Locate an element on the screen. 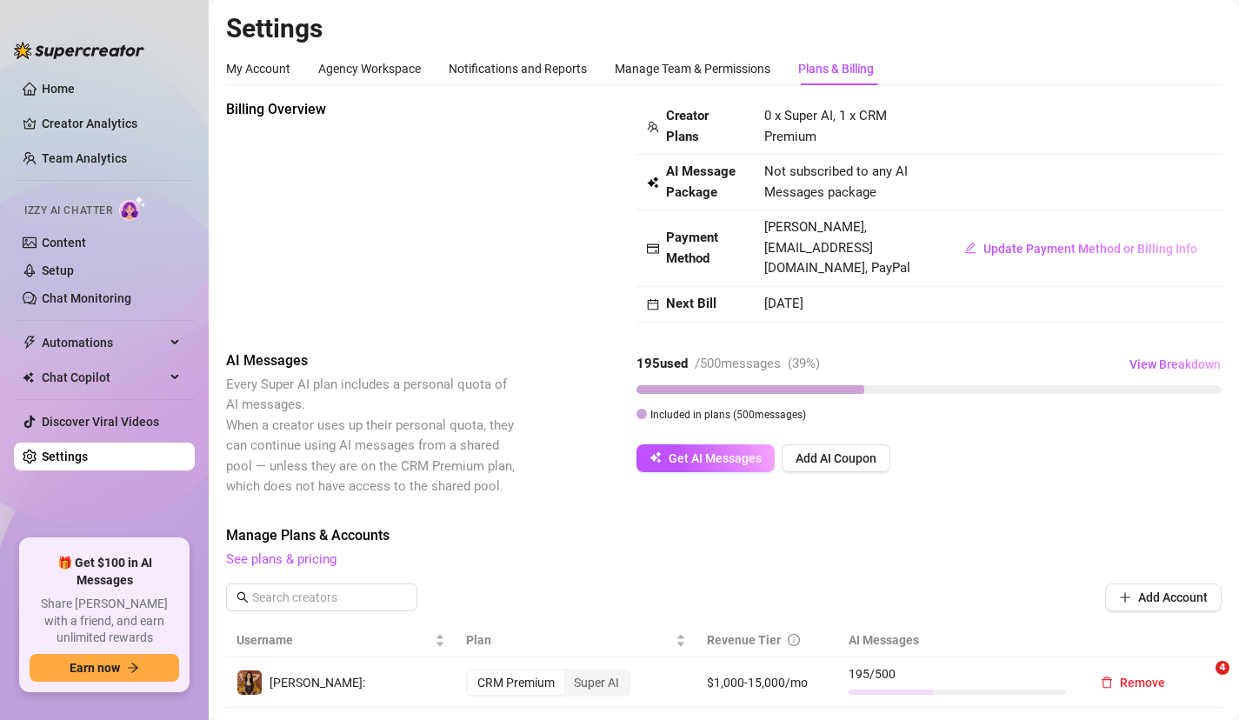  a: Home is located at coordinates (58, 89).